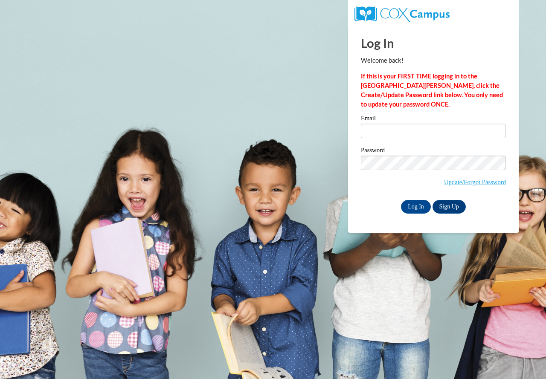 This screenshot has height=379, width=546. I want to click on input: Log In, so click(416, 207).